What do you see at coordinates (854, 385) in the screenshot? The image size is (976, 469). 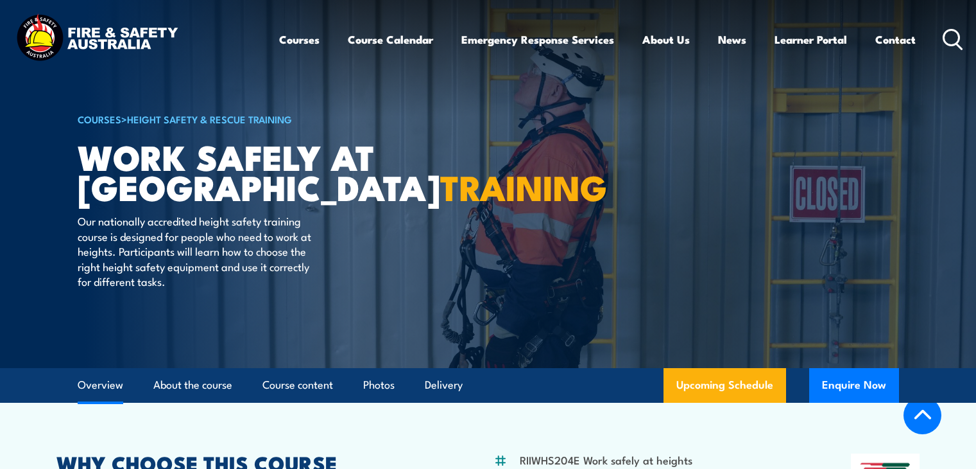 I see `button: Enquire Now` at bounding box center [854, 385].